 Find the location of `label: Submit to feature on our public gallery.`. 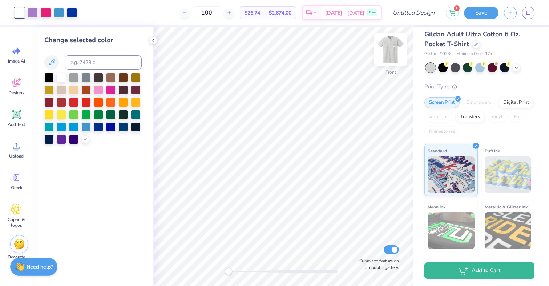

label: Submit to feature on our public gallery. is located at coordinates (377, 264).